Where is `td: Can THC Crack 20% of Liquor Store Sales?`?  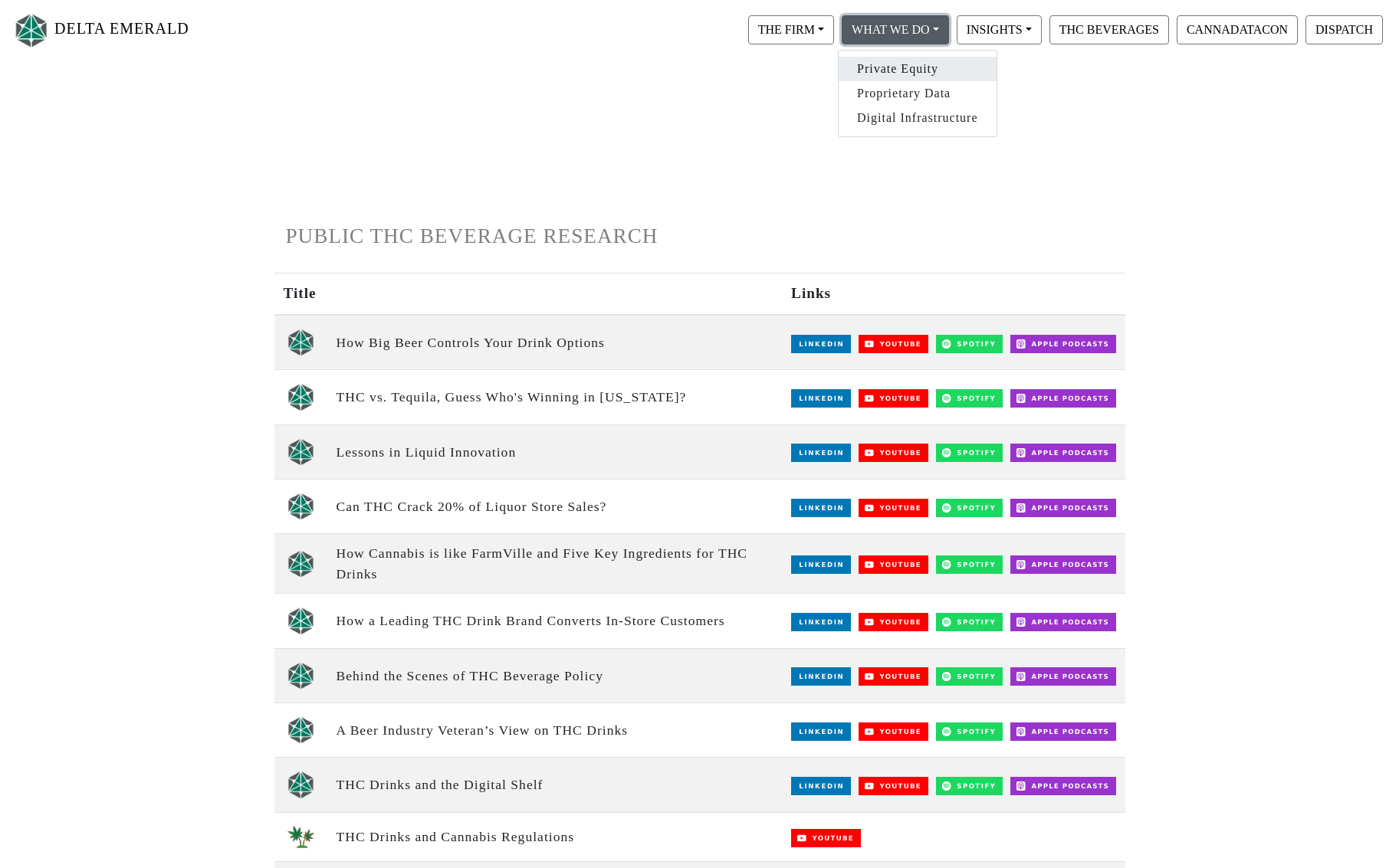 td: Can THC Crack 20% of Liquor Store Sales? is located at coordinates (555, 506).